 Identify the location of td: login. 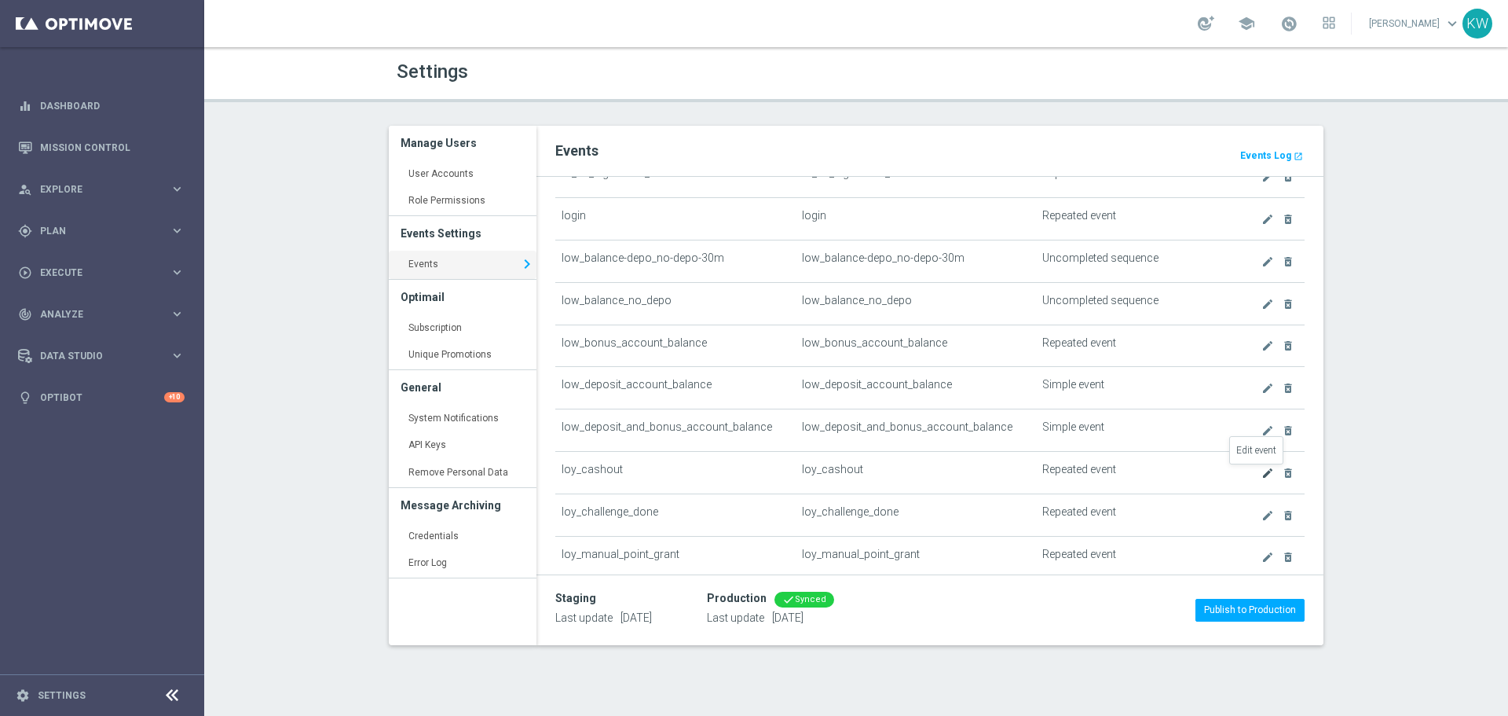
(676, 219).